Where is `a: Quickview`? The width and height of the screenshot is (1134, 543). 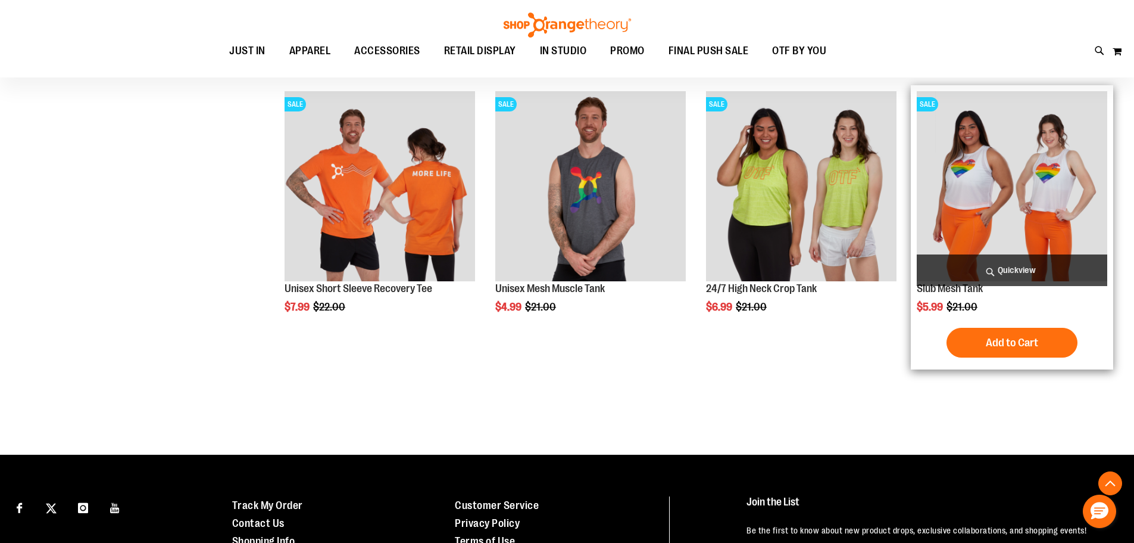 a: Quickview is located at coordinates (1012, 270).